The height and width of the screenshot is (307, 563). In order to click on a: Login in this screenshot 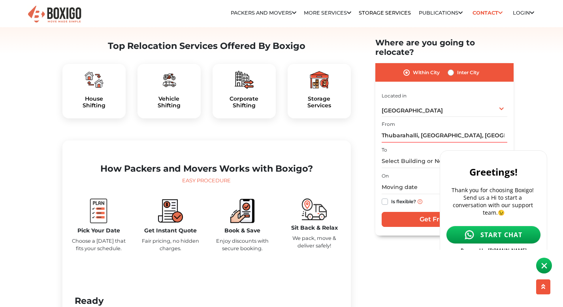, I will do `click(523, 13)`.